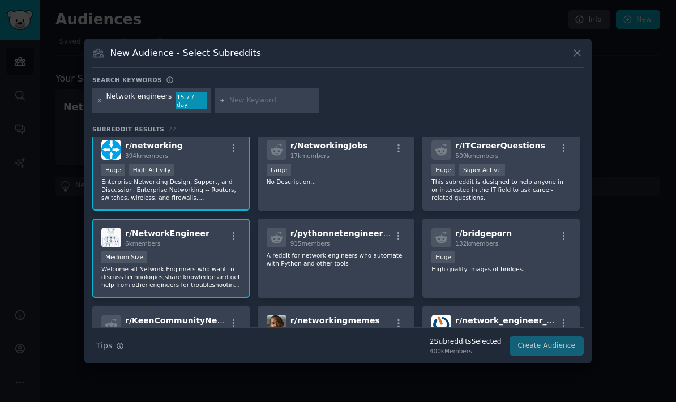 The image size is (676, 402). I want to click on span: Tips, so click(104, 345).